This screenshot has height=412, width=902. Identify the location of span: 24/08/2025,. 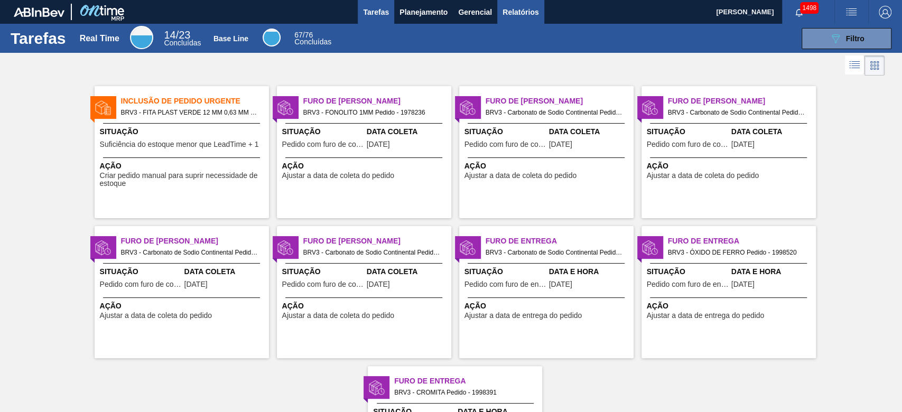
(561, 284).